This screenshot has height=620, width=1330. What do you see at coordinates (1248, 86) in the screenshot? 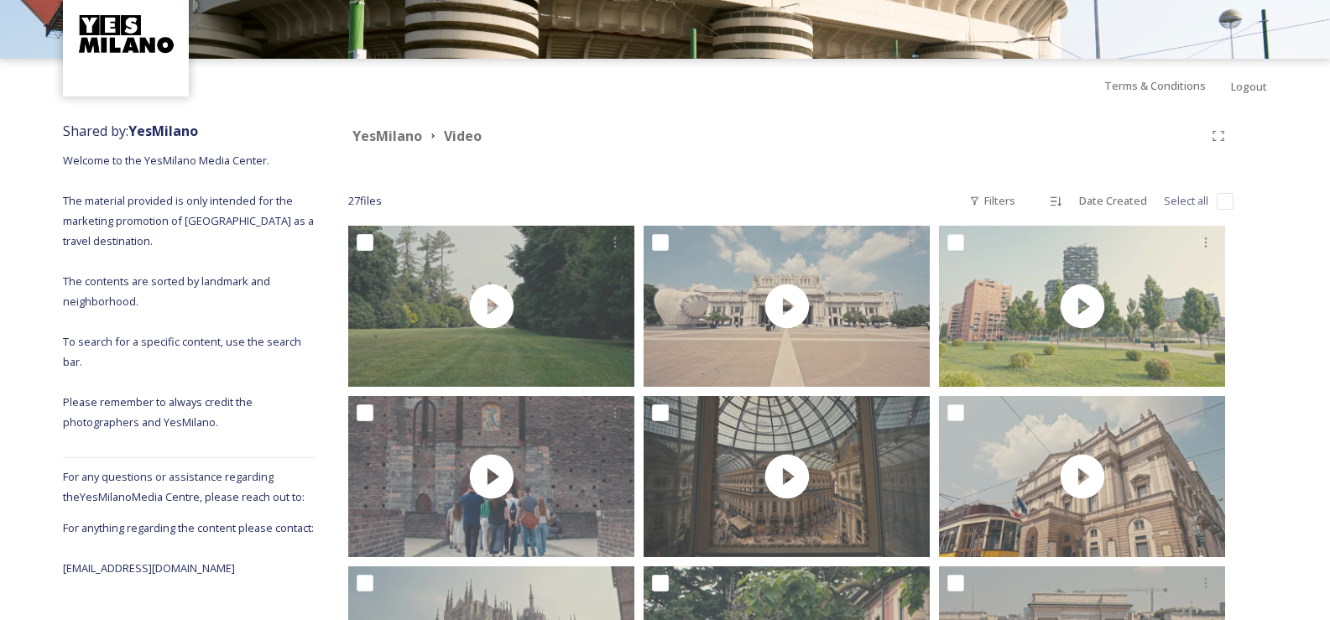
I see `span: Logout` at bounding box center [1248, 86].